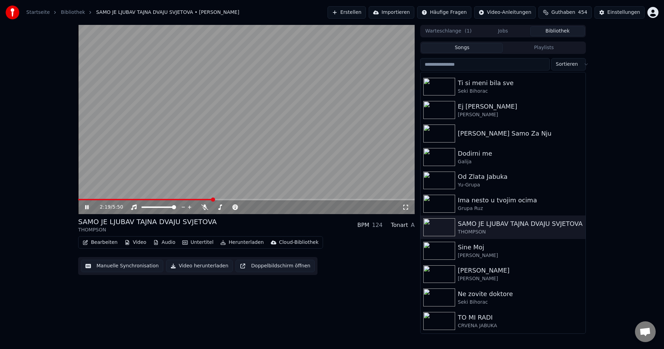  I want to click on button: Guthaben454, so click(565, 12).